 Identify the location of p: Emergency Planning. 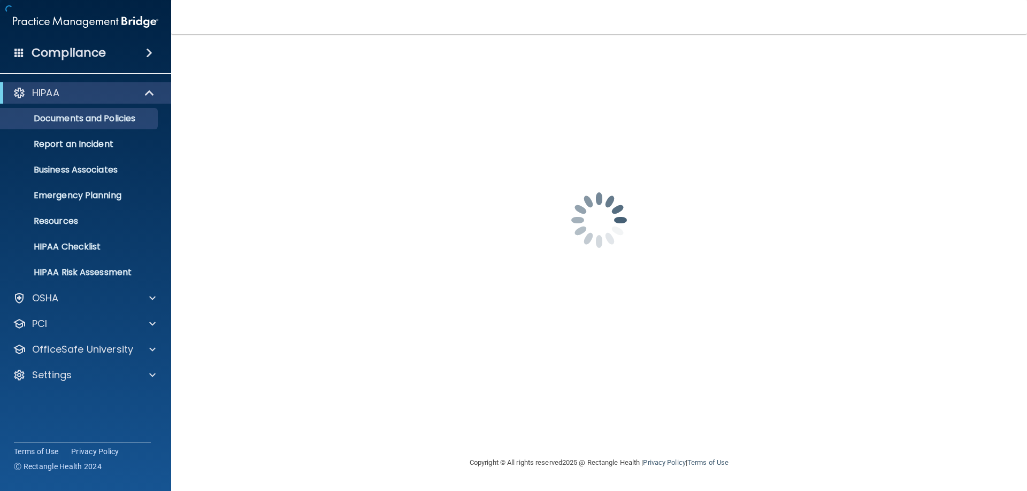
(80, 196).